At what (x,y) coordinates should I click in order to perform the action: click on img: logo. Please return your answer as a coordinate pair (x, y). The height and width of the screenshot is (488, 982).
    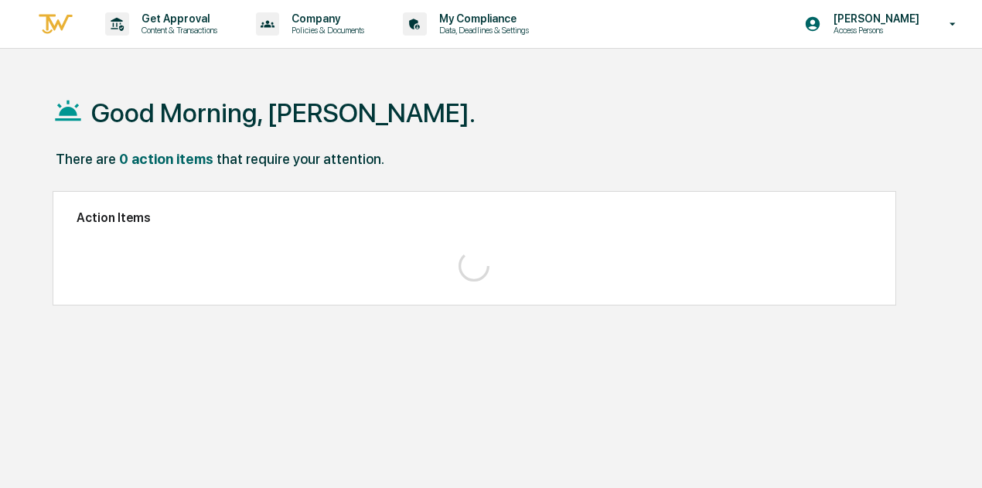
    Looking at the image, I should click on (56, 24).